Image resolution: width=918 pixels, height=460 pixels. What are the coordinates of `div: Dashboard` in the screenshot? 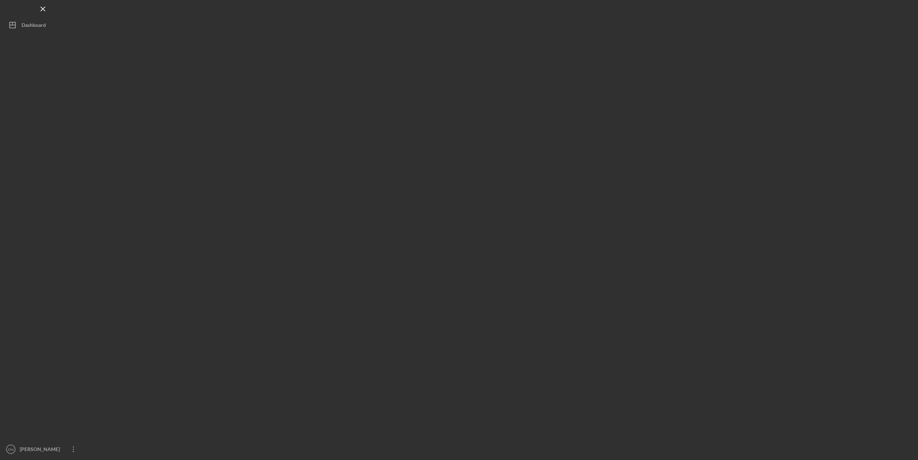 It's located at (34, 26).